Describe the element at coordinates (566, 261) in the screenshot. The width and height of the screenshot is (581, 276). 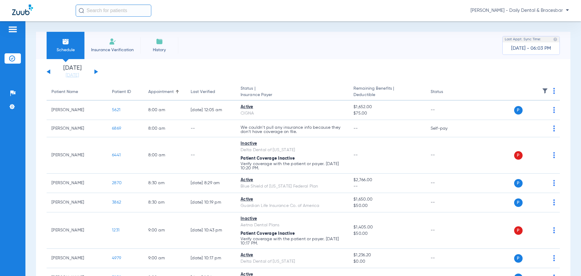
I see `div: Chat Widget` at that location.